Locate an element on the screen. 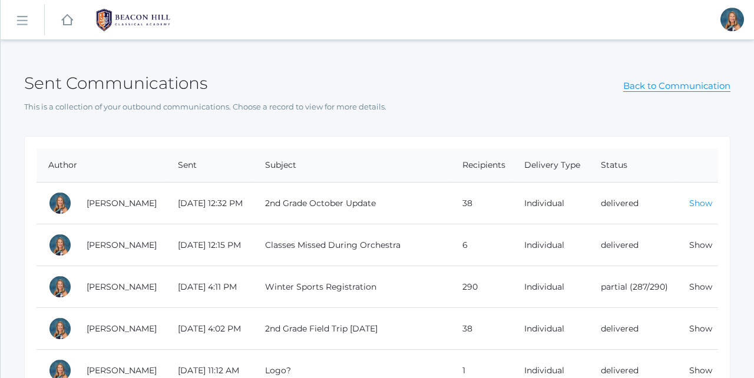 The image size is (754, 378). th: Author is located at coordinates (101, 165).